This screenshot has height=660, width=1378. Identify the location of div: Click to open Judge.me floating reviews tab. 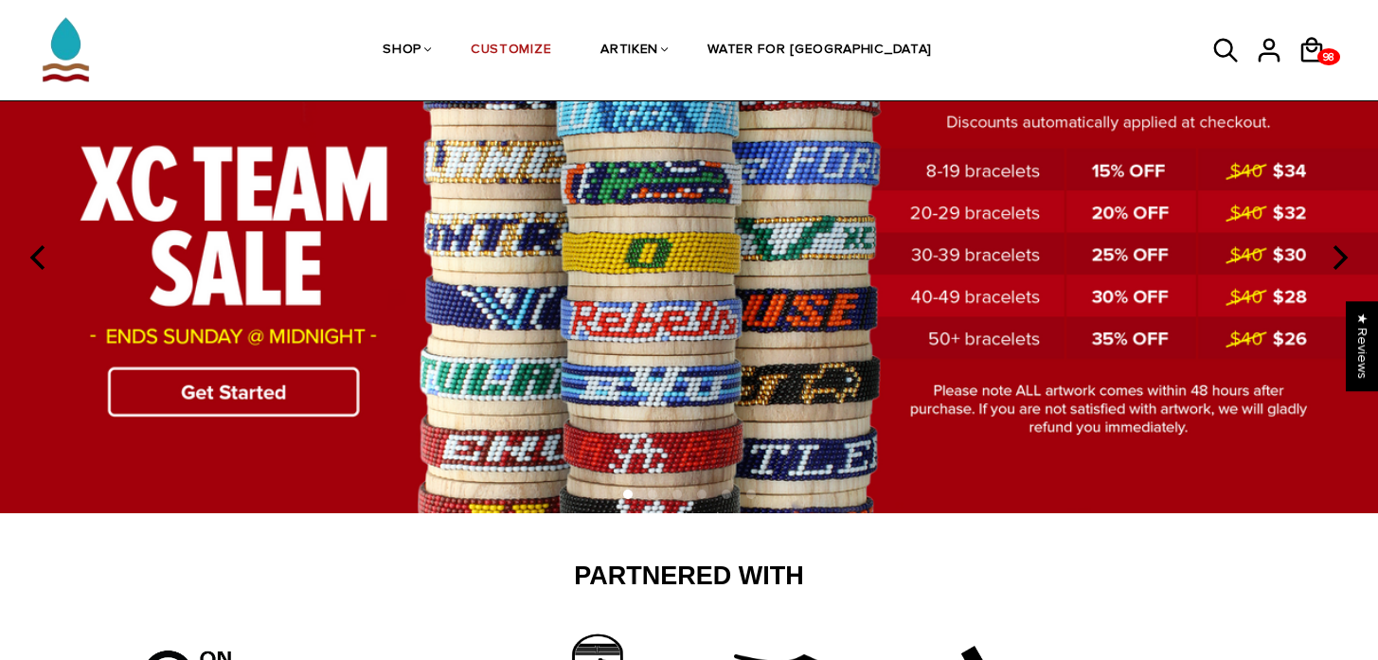
(1362, 346).